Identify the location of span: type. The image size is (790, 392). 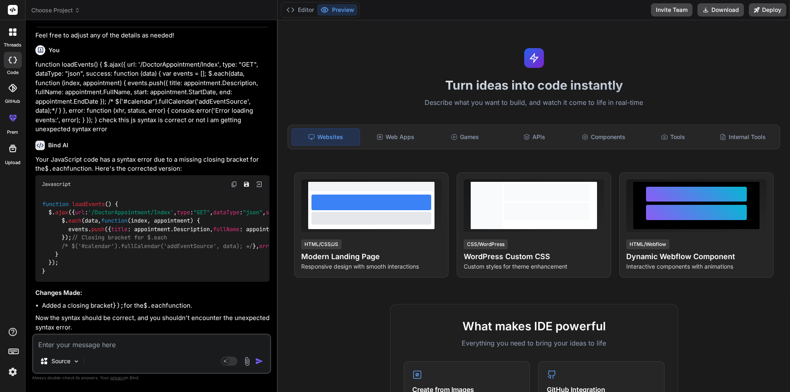
(183, 212).